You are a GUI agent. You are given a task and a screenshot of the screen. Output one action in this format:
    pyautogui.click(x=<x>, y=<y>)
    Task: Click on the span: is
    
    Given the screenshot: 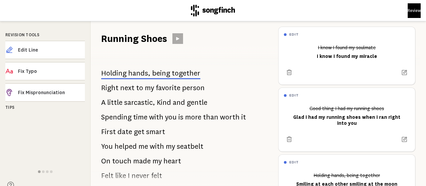 What is the action you would take?
    pyautogui.click(x=181, y=117)
    